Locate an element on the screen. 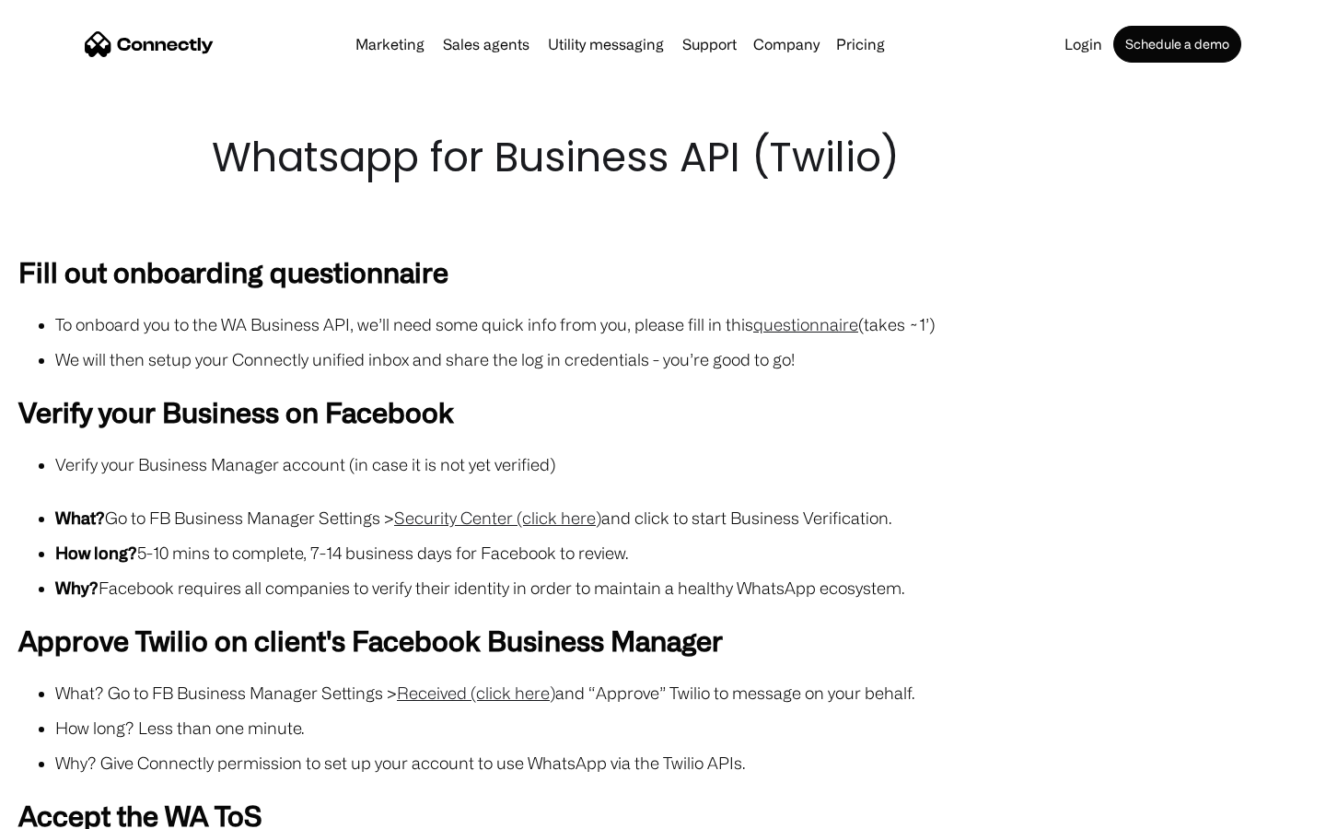 The width and height of the screenshot is (1326, 829). li: Verify your Business Manager account (in case it is not yet verified) is located at coordinates (682, 464).